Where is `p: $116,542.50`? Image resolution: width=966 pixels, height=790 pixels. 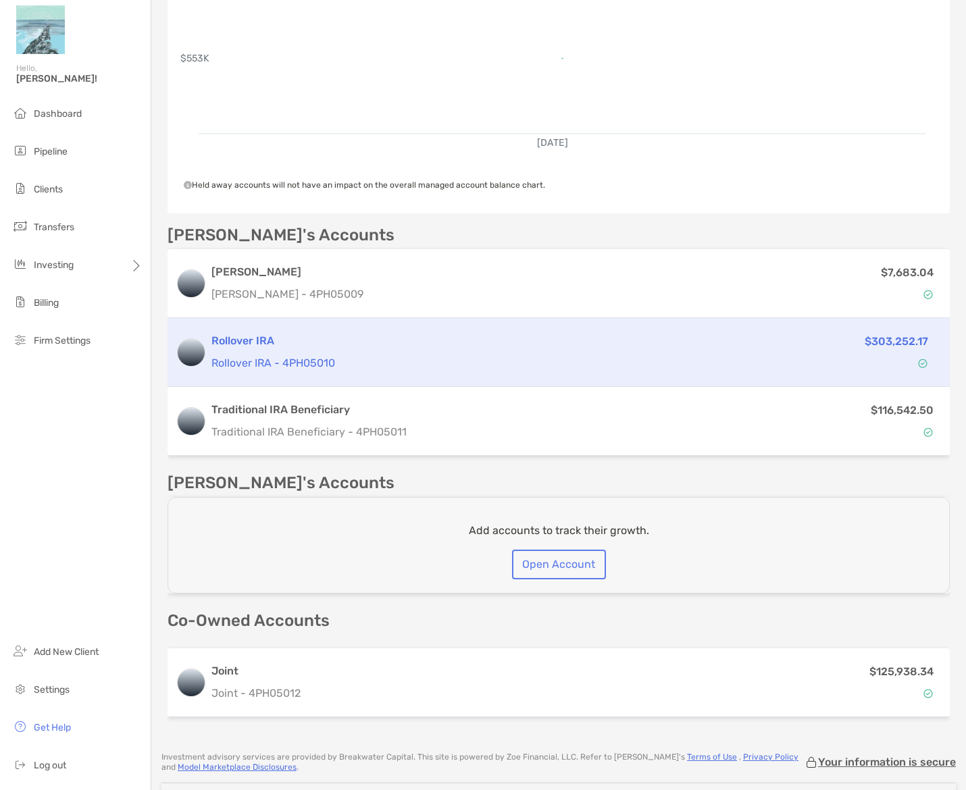
p: $116,542.50 is located at coordinates (902, 410).